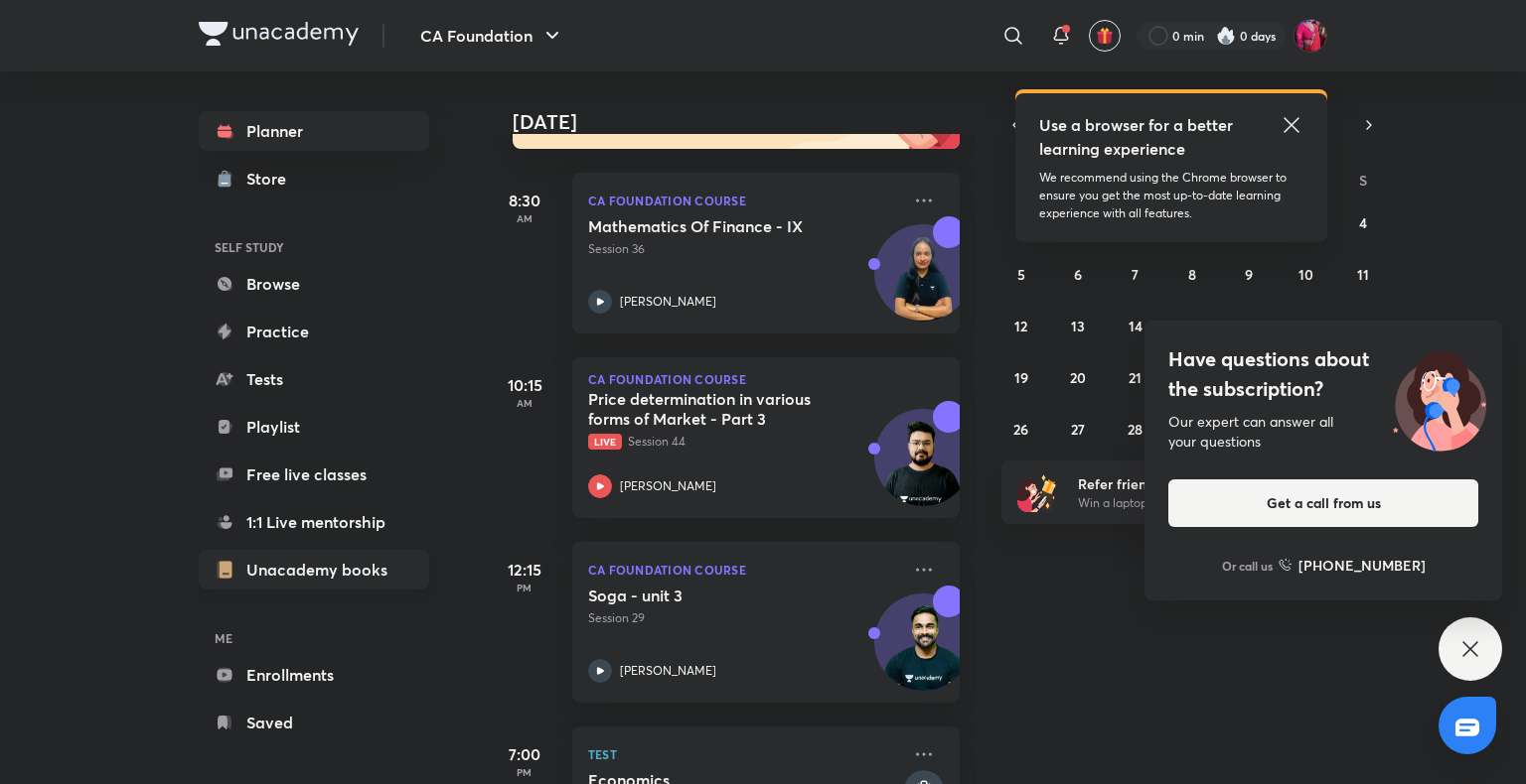 The image size is (1526, 784). Describe the element at coordinates (314, 722) in the screenshot. I see `a: Saved` at that location.